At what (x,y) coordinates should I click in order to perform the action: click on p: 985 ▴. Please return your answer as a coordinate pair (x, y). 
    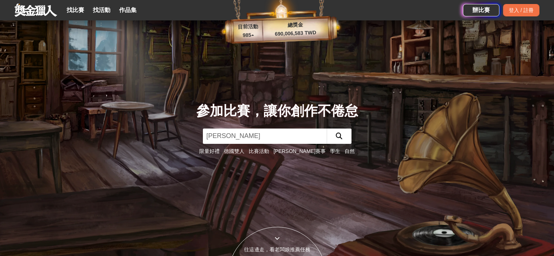
    Looking at the image, I should click on (248, 35).